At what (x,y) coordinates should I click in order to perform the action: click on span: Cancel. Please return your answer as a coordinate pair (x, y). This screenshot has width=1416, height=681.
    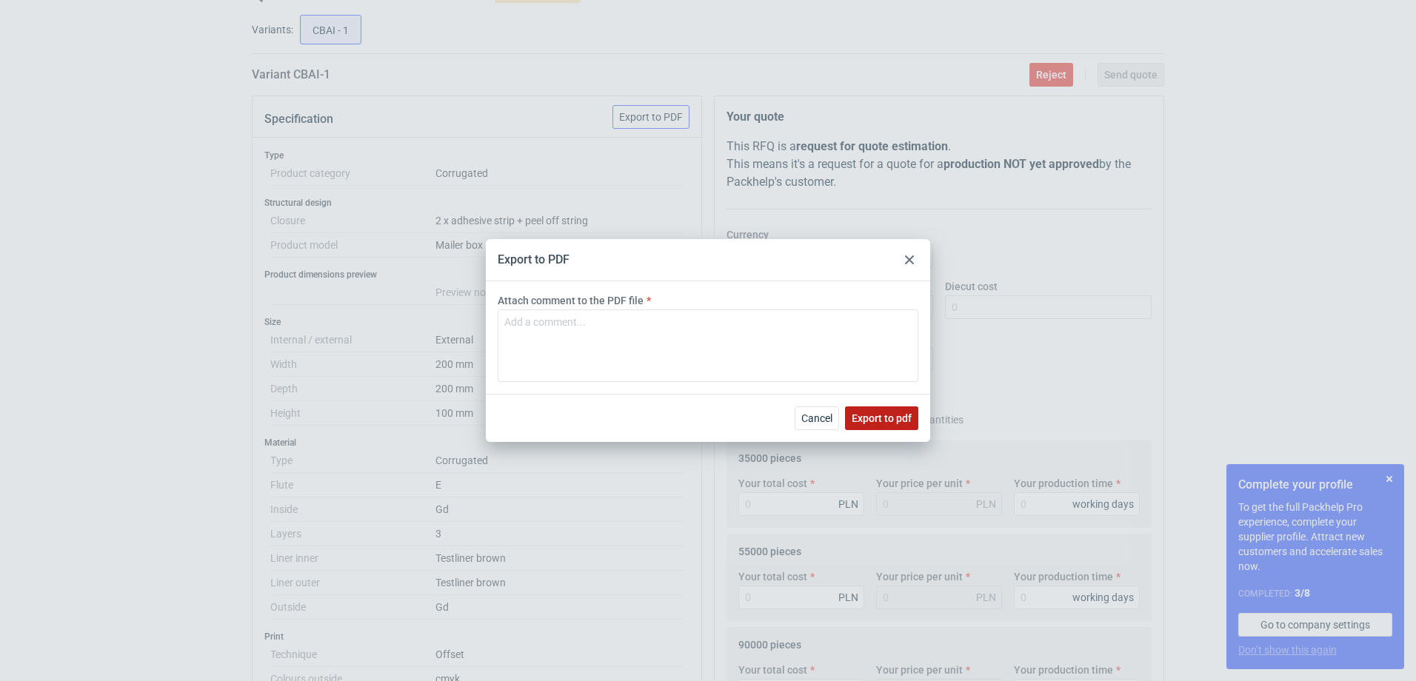
    Looking at the image, I should click on (817, 418).